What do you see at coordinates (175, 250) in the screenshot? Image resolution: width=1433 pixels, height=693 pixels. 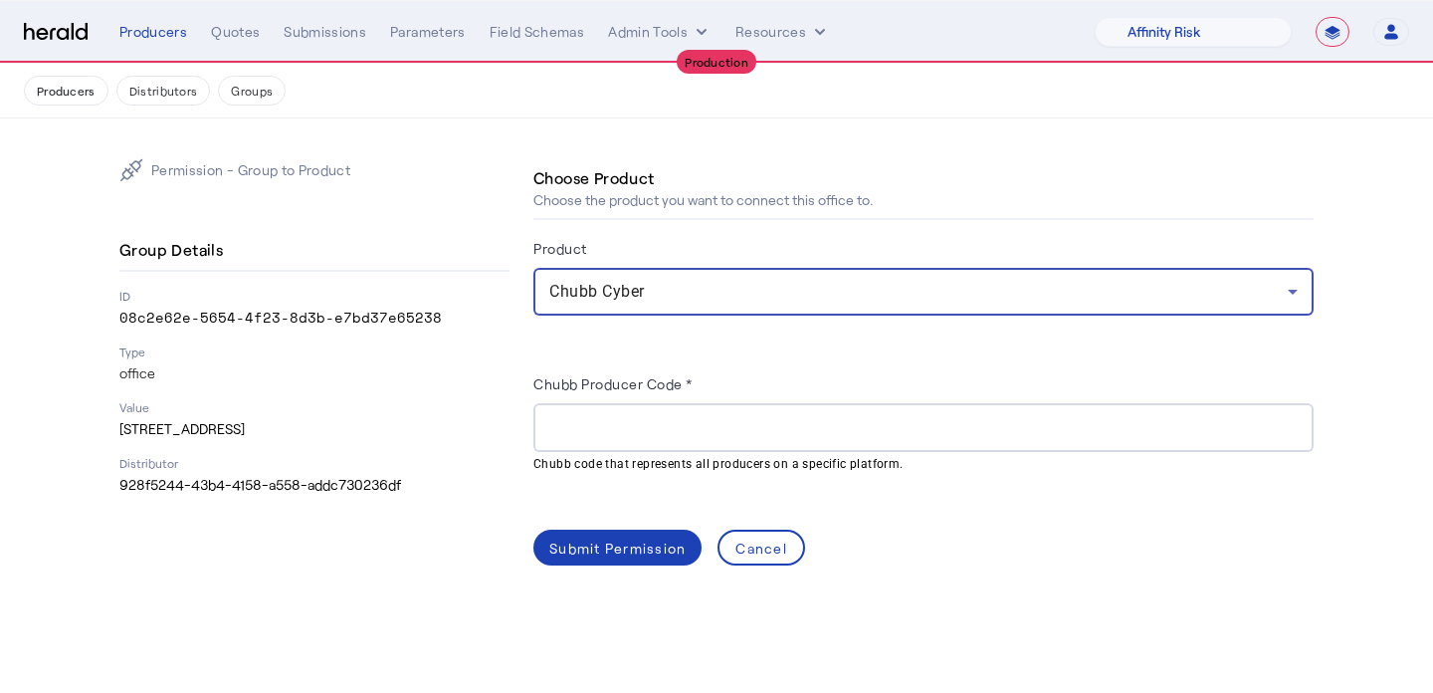 I see `h4: Group Details` at bounding box center [175, 250].